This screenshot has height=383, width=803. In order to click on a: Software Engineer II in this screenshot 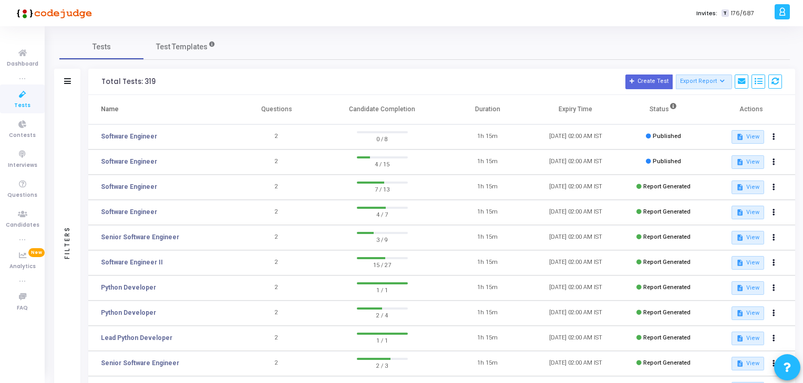, I will do `click(132, 263)`.